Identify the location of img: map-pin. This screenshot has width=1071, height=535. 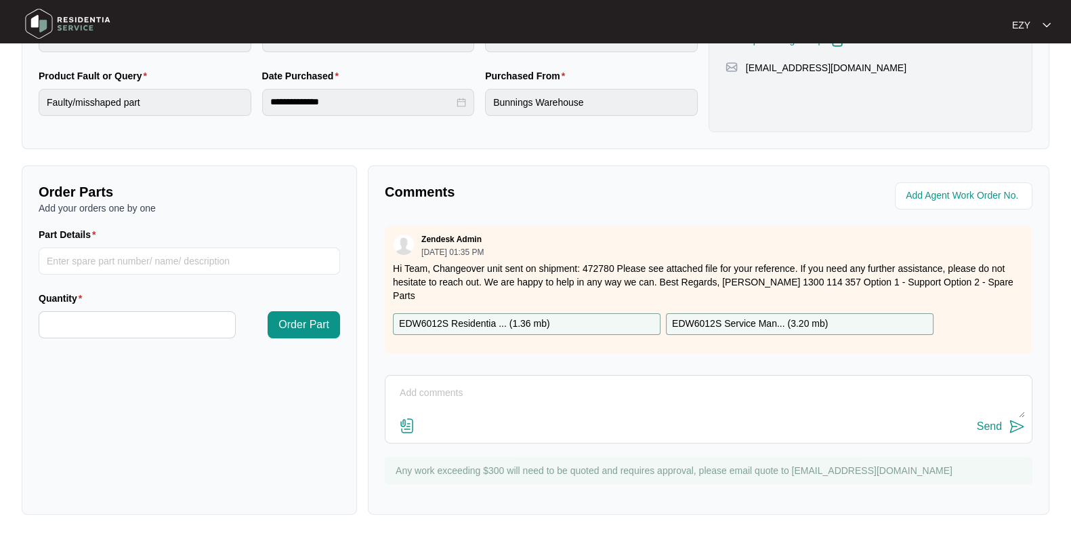
(732, 67).